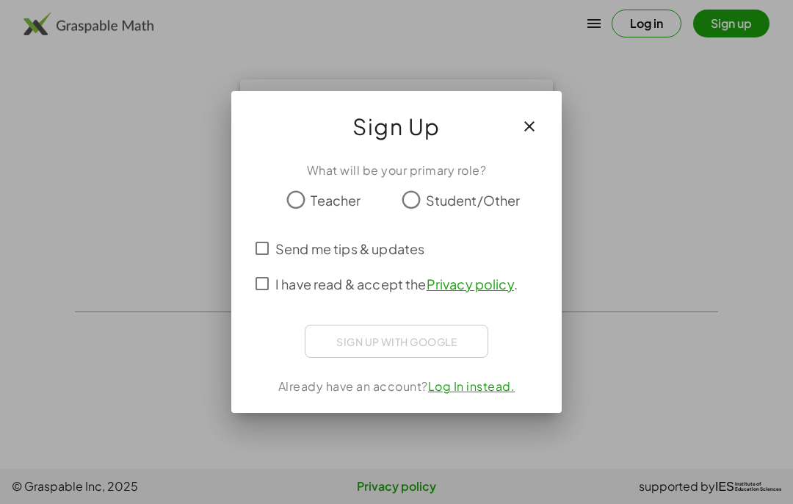 The height and width of the screenshot is (504, 793). Describe the element at coordinates (397, 126) in the screenshot. I see `span: Sign Up` at that location.